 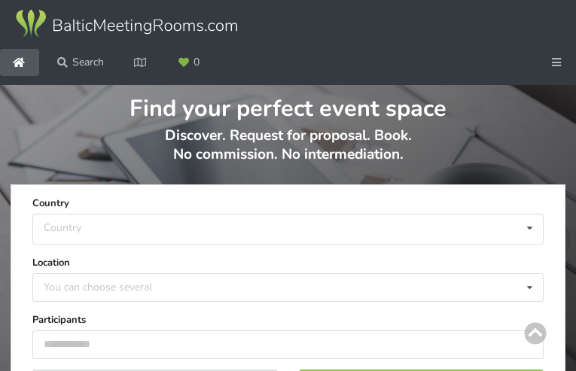 What do you see at coordinates (288, 104) in the screenshot?
I see `h1: Find your perfect event space` at bounding box center [288, 104].